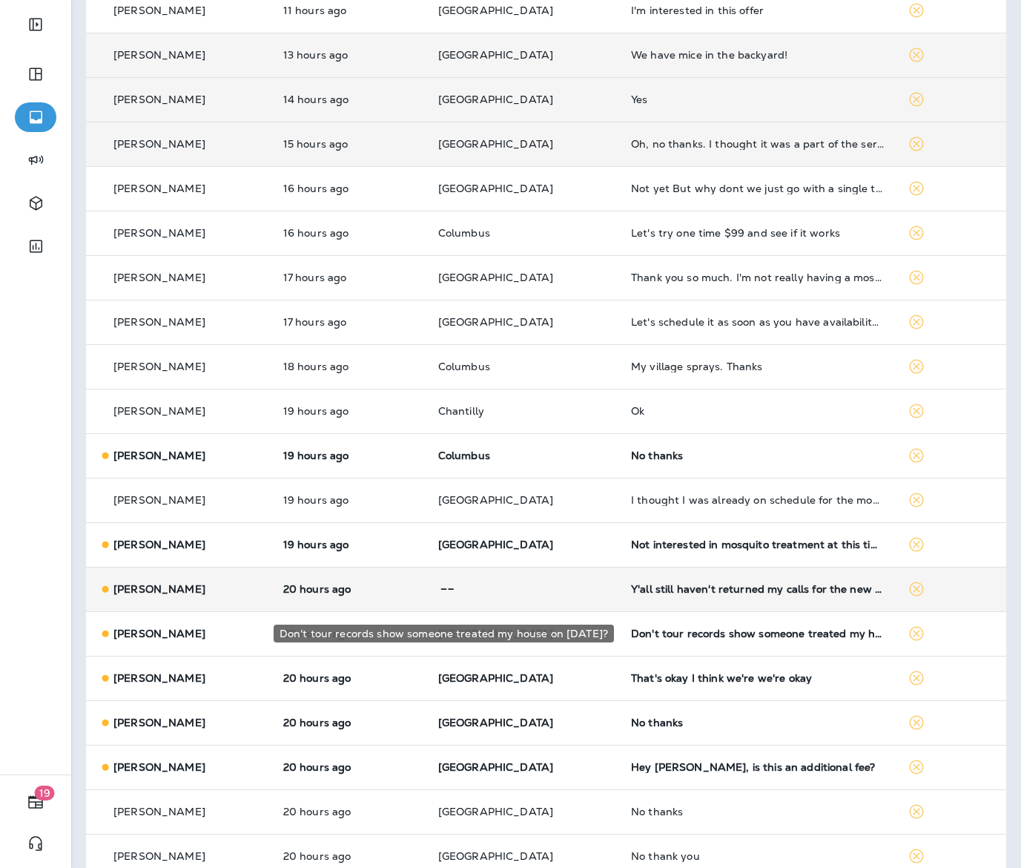 Image resolution: width=1021 pixels, height=868 pixels. I want to click on p: Aug 15, 2025 04:09 PM, so click(349, 233).